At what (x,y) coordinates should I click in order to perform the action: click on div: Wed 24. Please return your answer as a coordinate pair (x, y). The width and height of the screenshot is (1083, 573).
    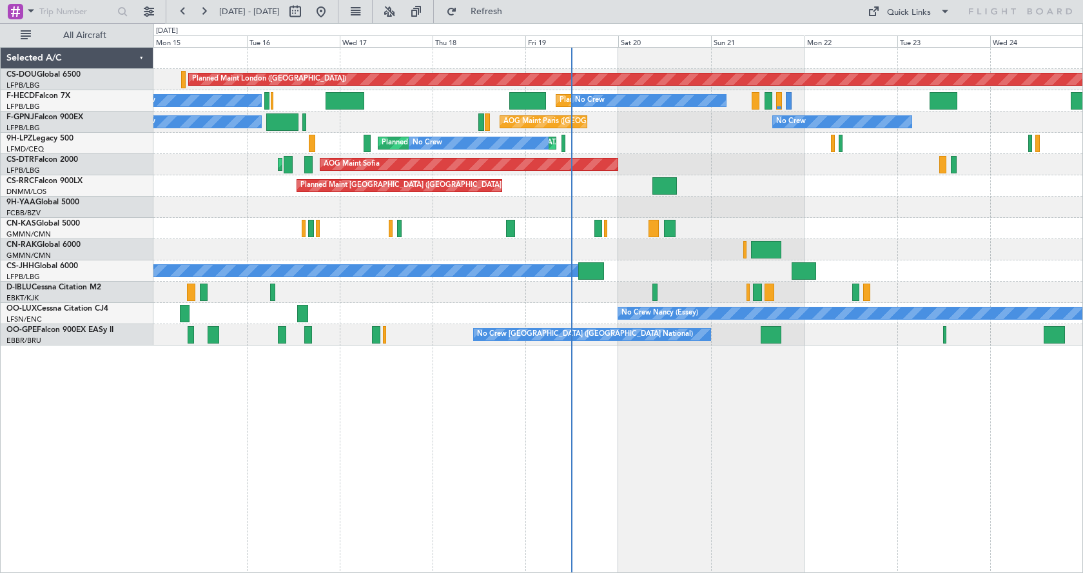
    Looking at the image, I should click on (1037, 41).